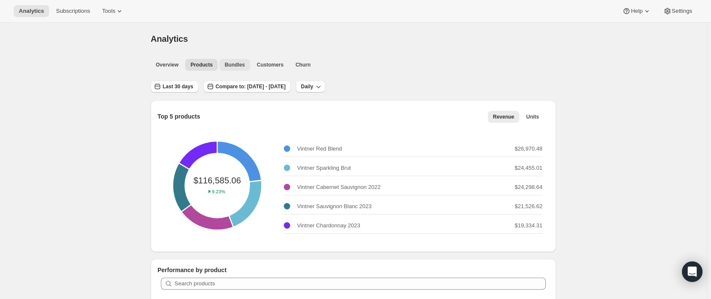 Image resolution: width=711 pixels, height=299 pixels. I want to click on p: Vintner Red Blend, so click(319, 149).